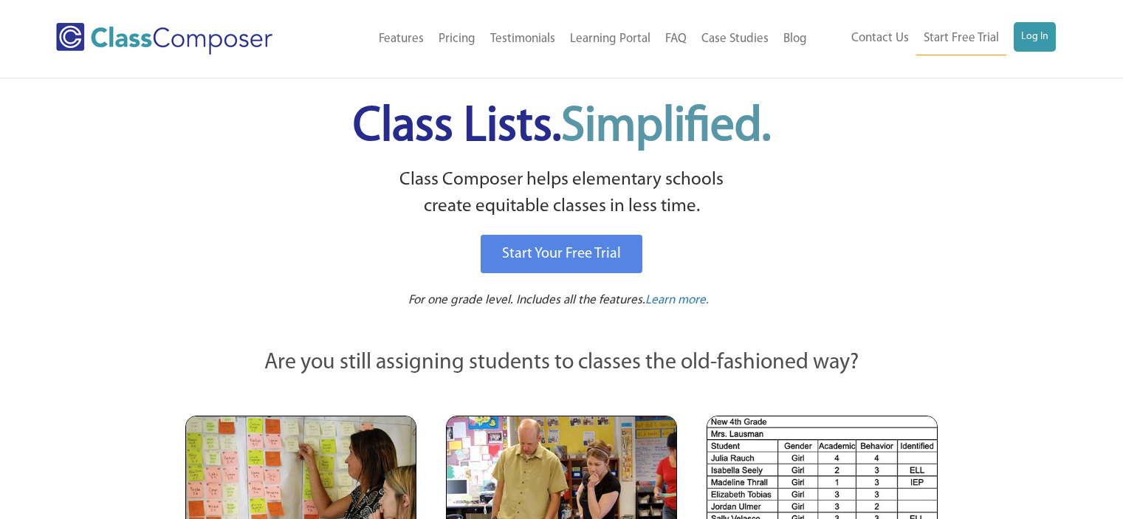  I want to click on a: Blog, so click(795, 39).